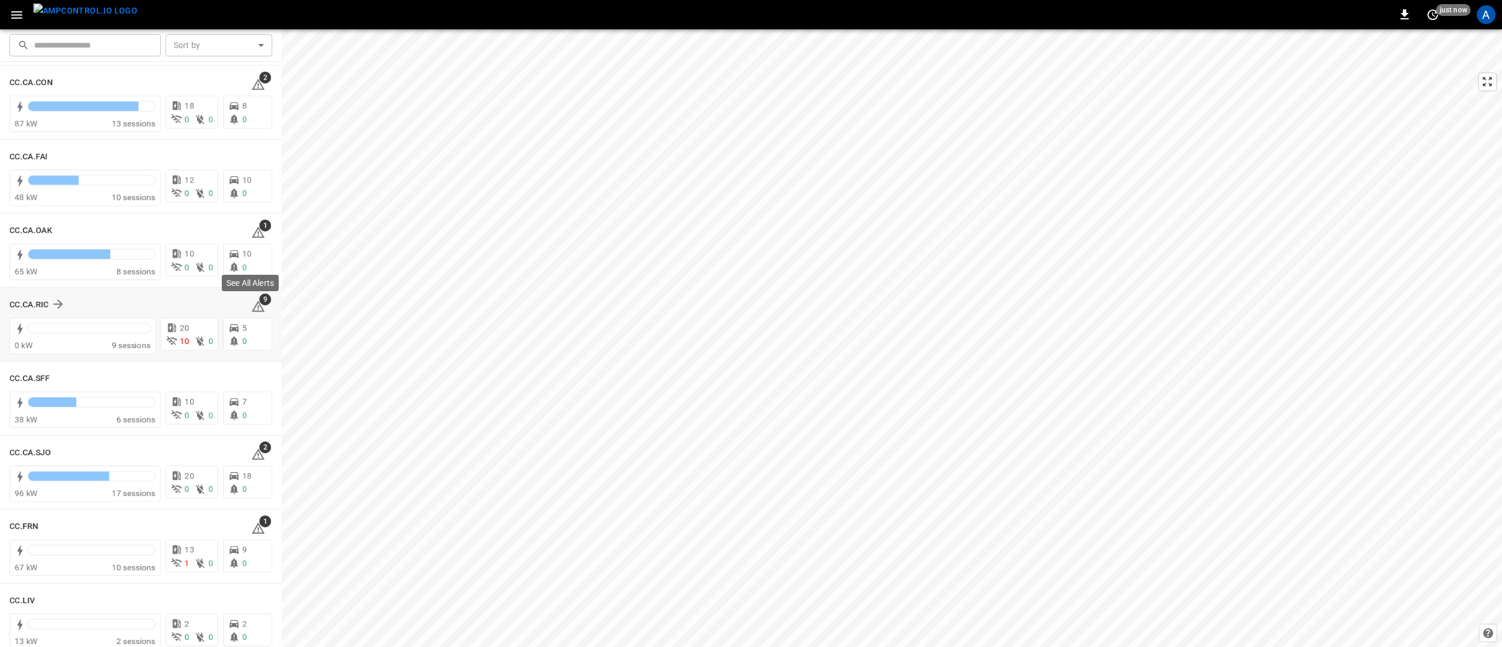 The width and height of the screenshot is (1502, 647). Describe the element at coordinates (29, 305) in the screenshot. I see `h6: CC.CA.RIC` at that location.